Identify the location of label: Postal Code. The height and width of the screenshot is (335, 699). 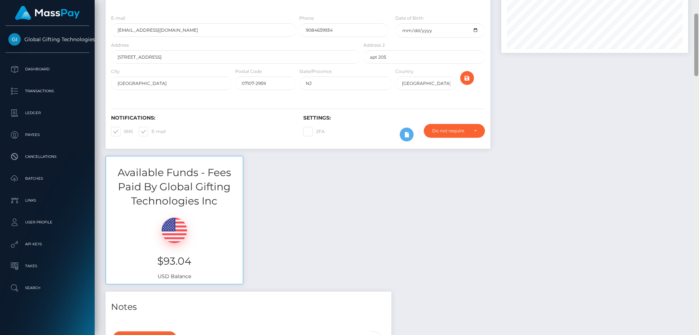
(248, 71).